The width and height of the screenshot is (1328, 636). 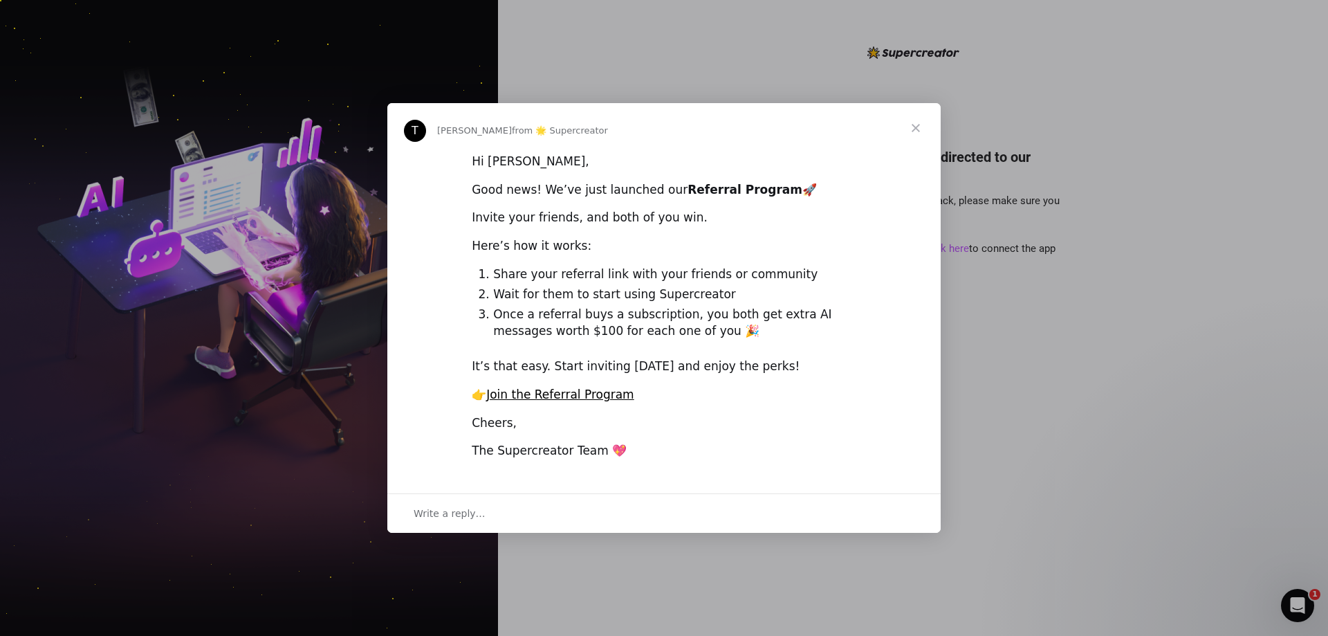 What do you see at coordinates (415, 131) in the screenshot?
I see `div: Profile image for Tanya` at bounding box center [415, 131].